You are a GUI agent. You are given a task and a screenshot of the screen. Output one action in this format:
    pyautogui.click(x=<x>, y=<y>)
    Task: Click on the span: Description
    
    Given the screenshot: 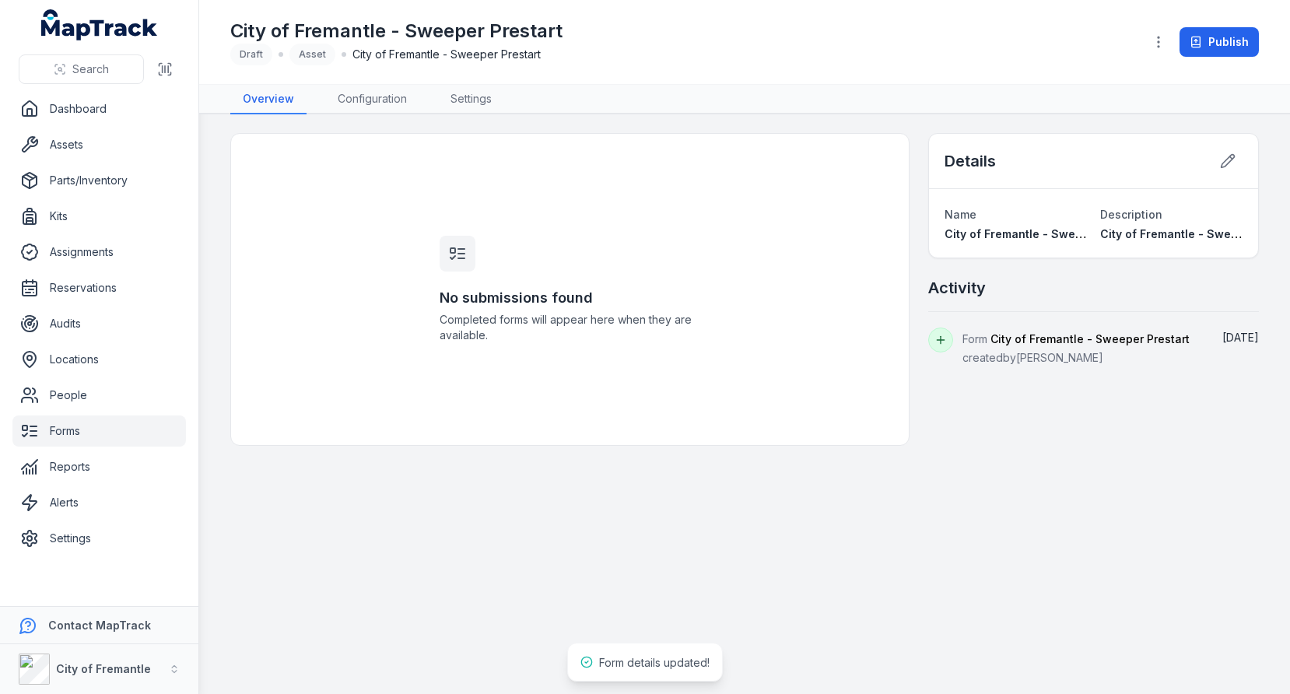 What is the action you would take?
    pyautogui.click(x=1131, y=214)
    